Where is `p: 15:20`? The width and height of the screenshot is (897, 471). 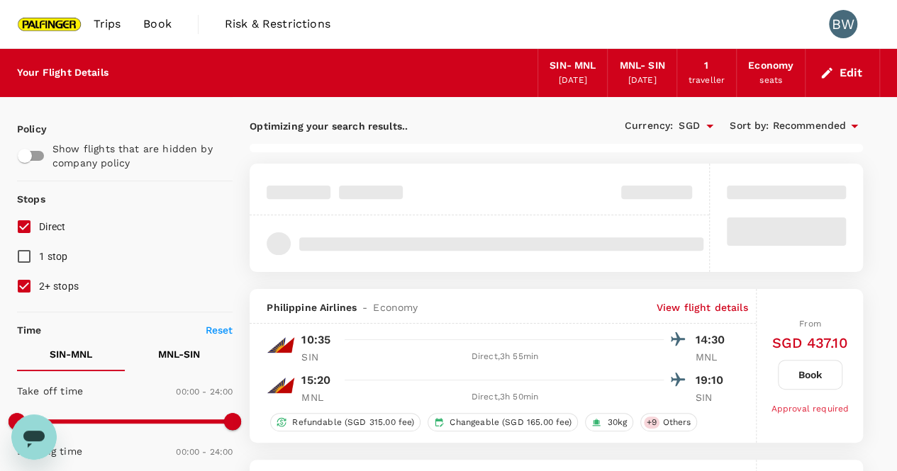
p: 15:20 is located at coordinates (315, 381).